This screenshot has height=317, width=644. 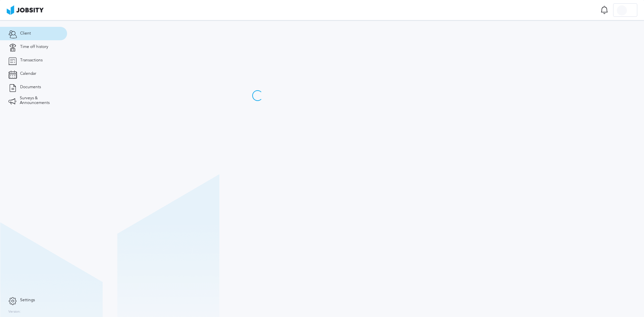 What do you see at coordinates (28, 74) in the screenshot?
I see `span: Calendar` at bounding box center [28, 74].